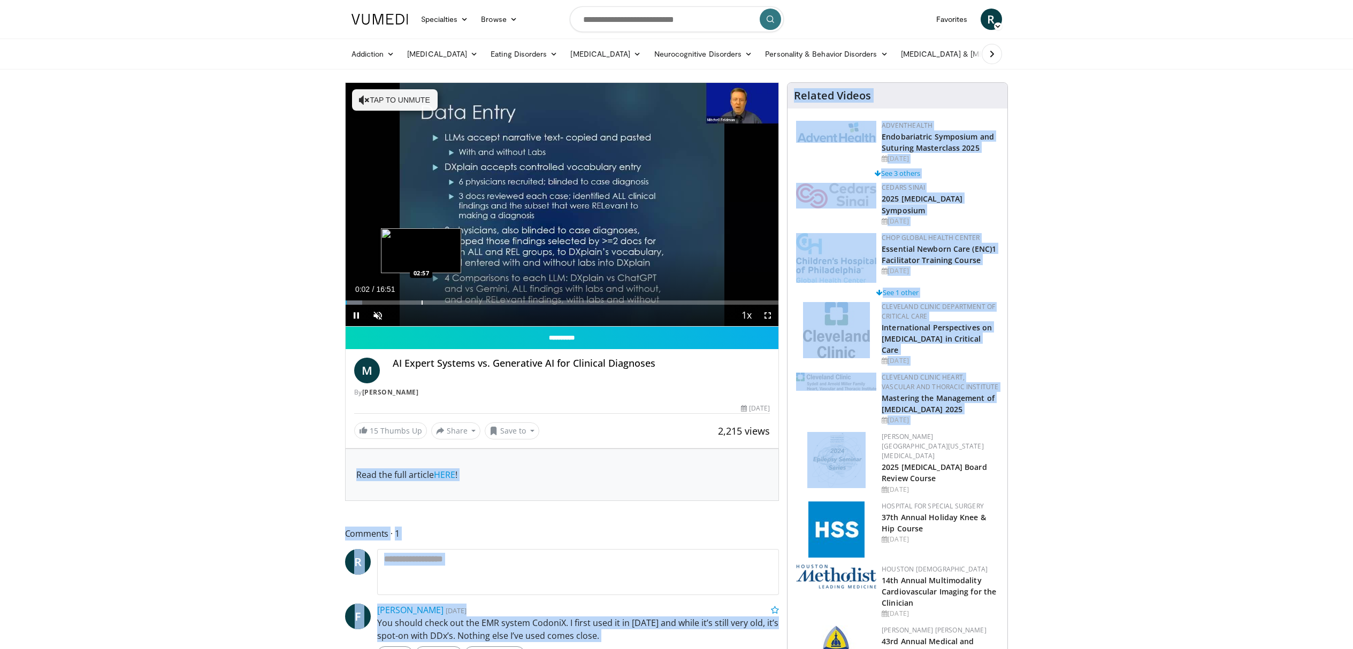 The width and height of the screenshot is (1353, 649). What do you see at coordinates (951, 19) in the screenshot?
I see `a: Favorites` at bounding box center [951, 19].